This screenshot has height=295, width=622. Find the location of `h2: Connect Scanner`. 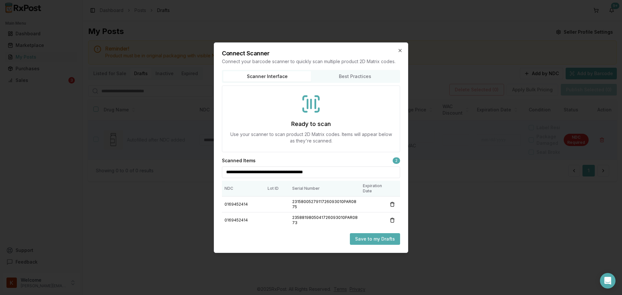

h2: Connect Scanner is located at coordinates (311, 53).